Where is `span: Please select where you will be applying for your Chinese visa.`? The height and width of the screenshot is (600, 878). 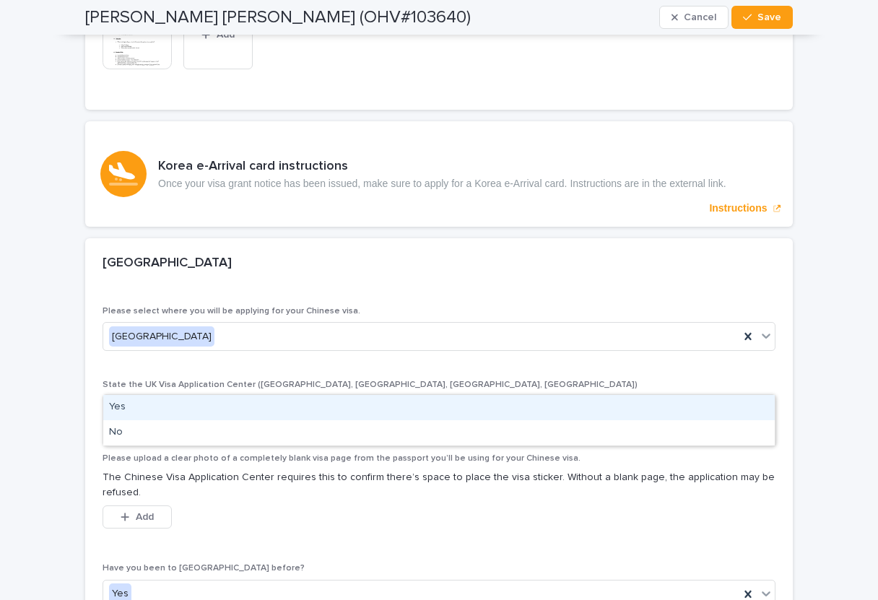
span: Please select where you will be applying for your Chinese visa. is located at coordinates (231, 311).